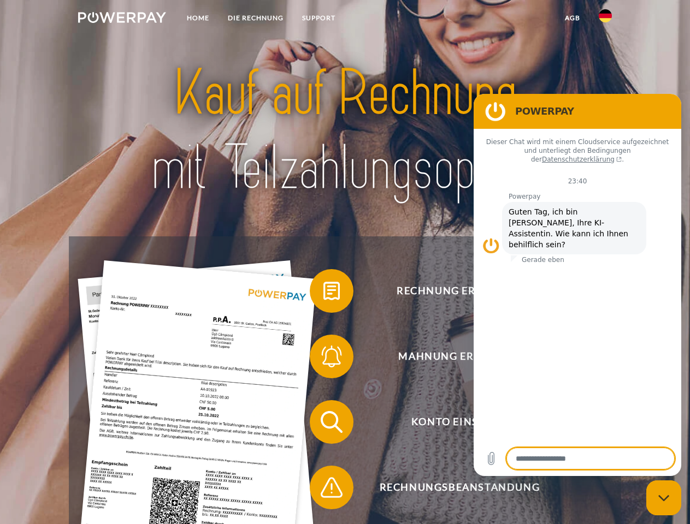  I want to click on svg: (wird in einer neuen Registerkarte geöffnet), so click(144, 66).